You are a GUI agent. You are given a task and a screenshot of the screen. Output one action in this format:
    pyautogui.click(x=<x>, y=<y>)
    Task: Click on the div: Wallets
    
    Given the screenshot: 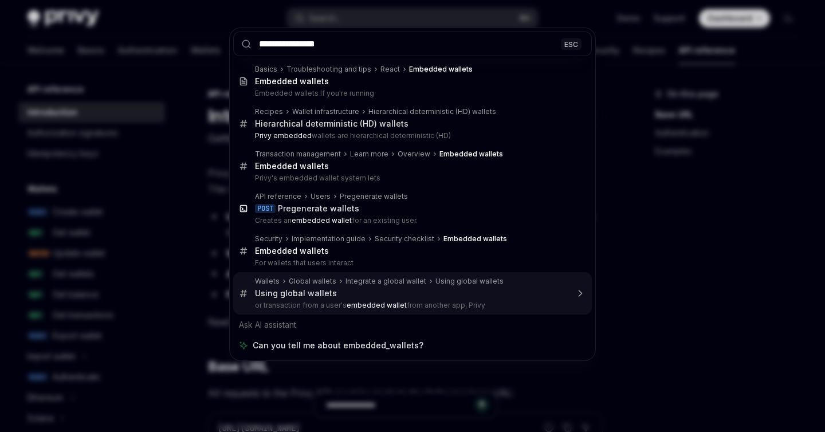 What is the action you would take?
    pyautogui.click(x=267, y=281)
    